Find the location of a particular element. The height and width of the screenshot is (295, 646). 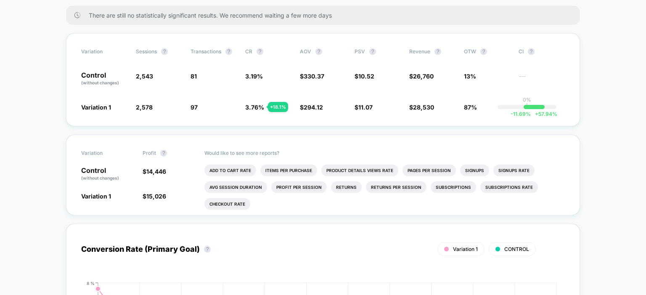

span: OTW is located at coordinates (487, 52).